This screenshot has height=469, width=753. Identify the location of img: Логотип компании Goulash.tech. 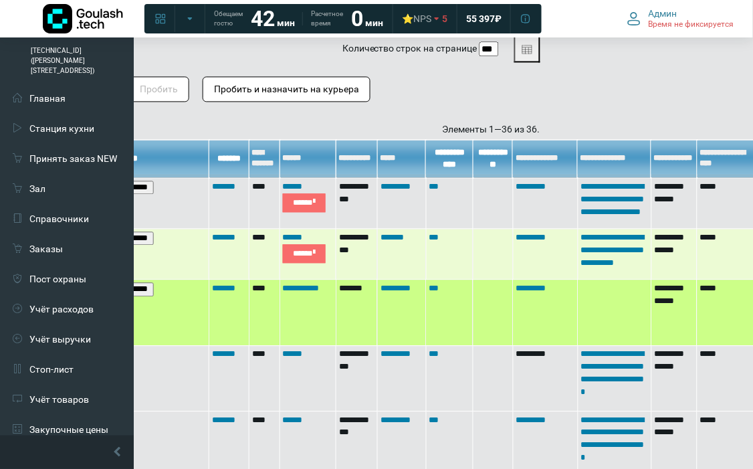
(83, 19).